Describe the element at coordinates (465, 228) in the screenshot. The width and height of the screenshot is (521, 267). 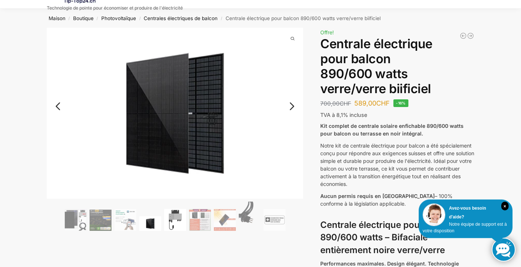
I see `font: Notre équipe de support est à votre disposition` at that location.